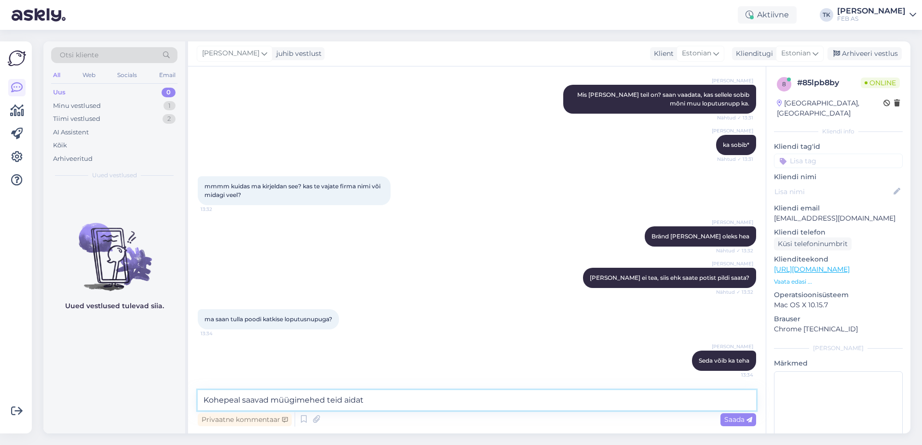  Describe the element at coordinates (114, 249) in the screenshot. I see `img: No chats` at that location.